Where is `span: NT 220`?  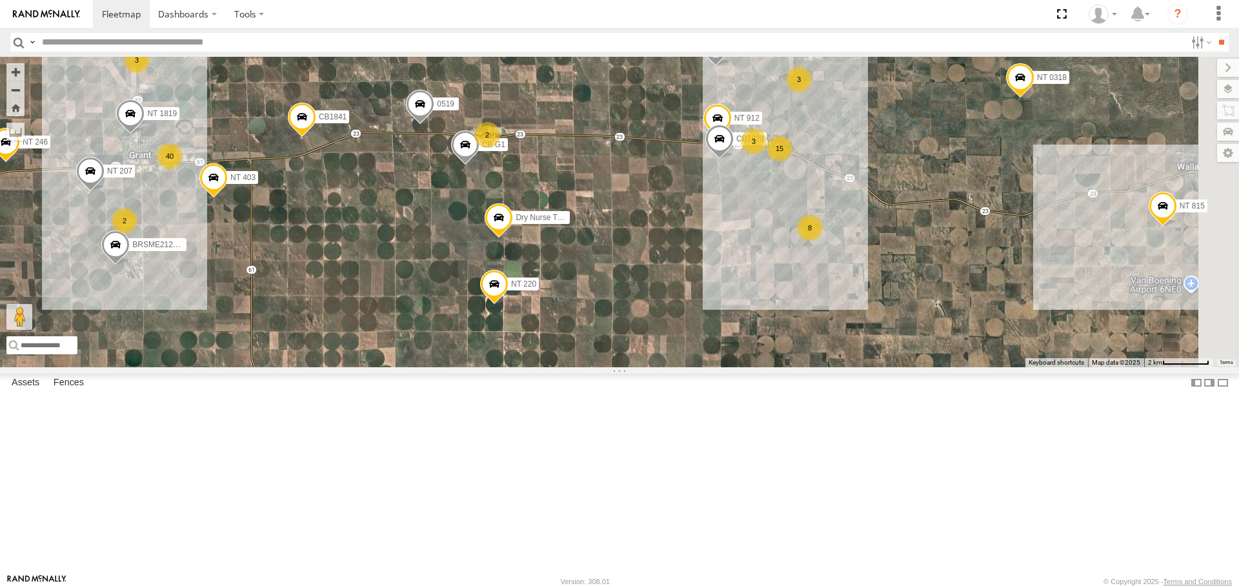 span: NT 220 is located at coordinates (523, 284).